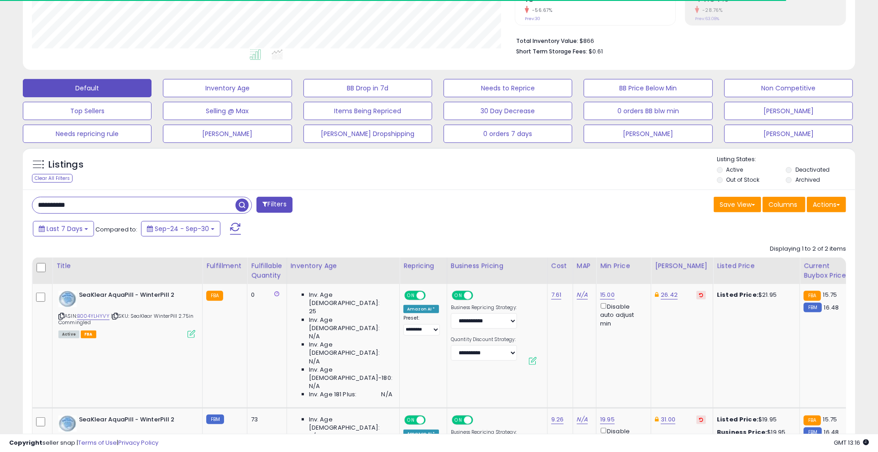  Describe the element at coordinates (648, 88) in the screenshot. I see `button: BB Price Below Min` at that location.